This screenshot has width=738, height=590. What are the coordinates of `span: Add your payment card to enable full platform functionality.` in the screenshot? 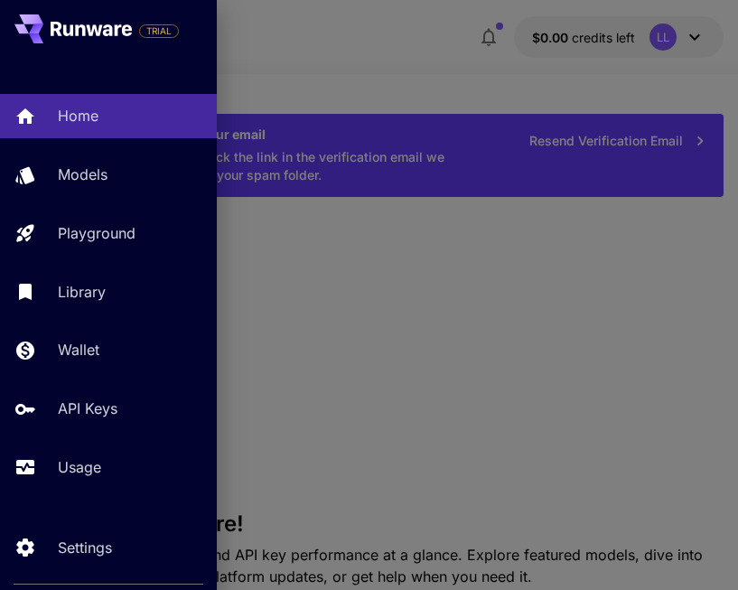 It's located at (159, 31).